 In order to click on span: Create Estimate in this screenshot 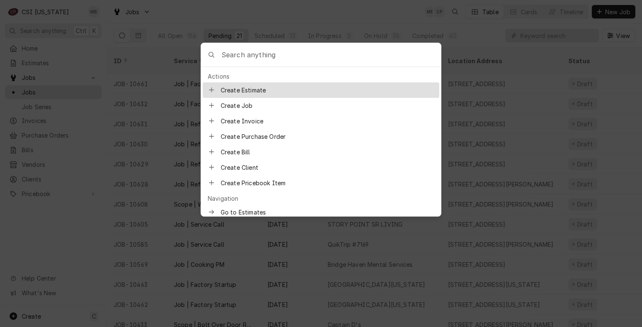, I will do `click(328, 90)`.